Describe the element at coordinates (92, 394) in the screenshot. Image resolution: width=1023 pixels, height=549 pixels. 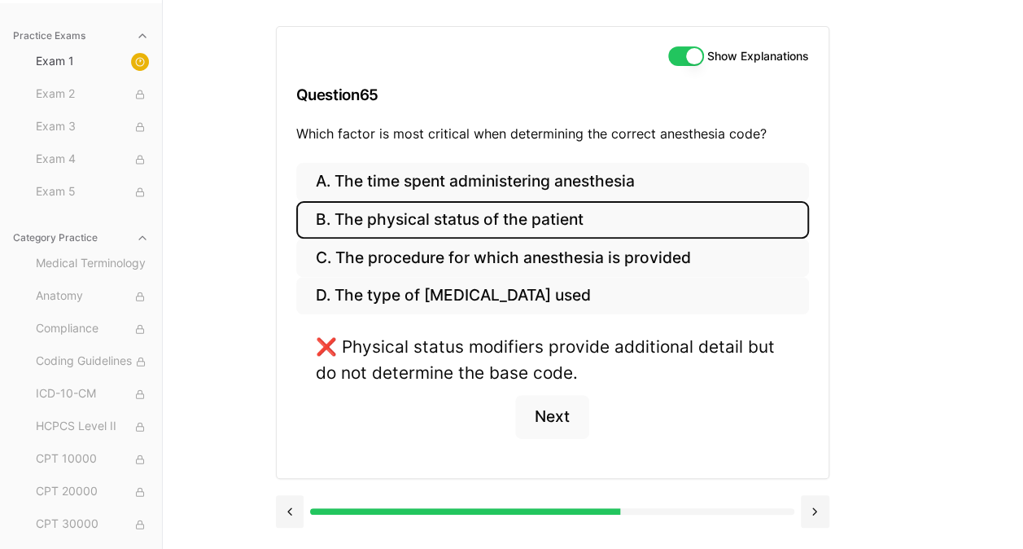
I see `button: ICD-10-CM` at that location.